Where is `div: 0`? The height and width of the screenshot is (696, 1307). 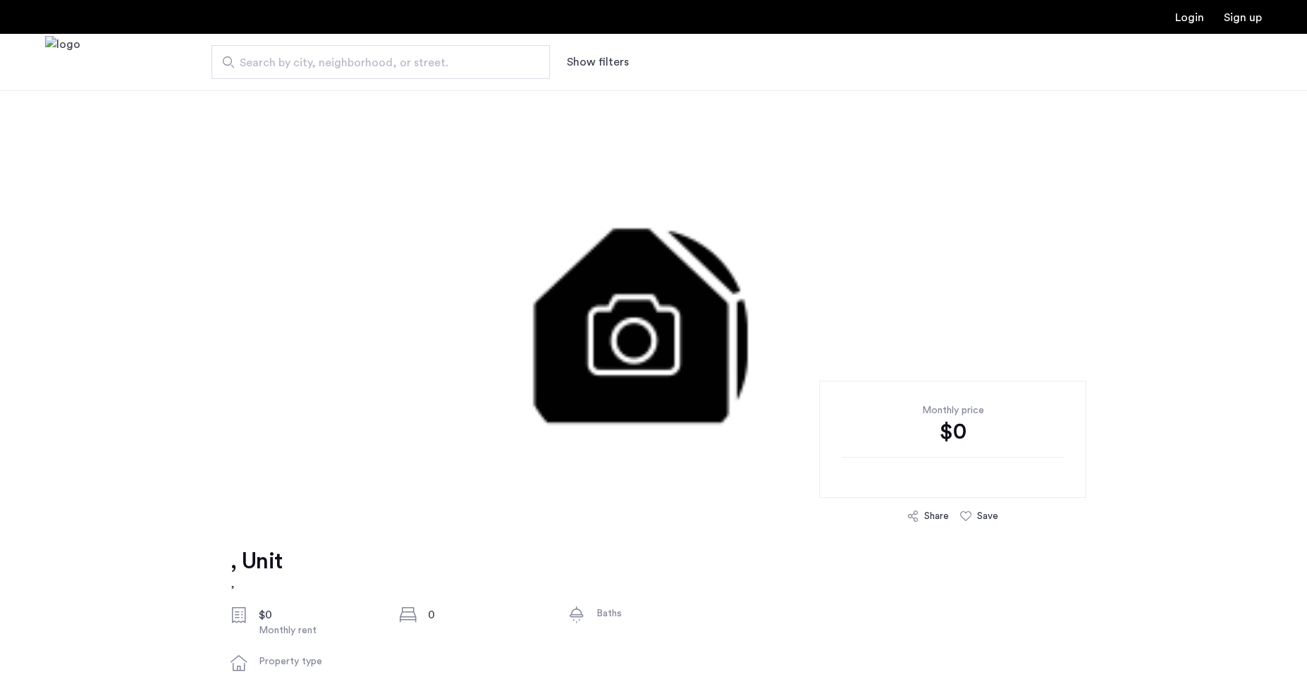
div: 0 is located at coordinates (487, 615).